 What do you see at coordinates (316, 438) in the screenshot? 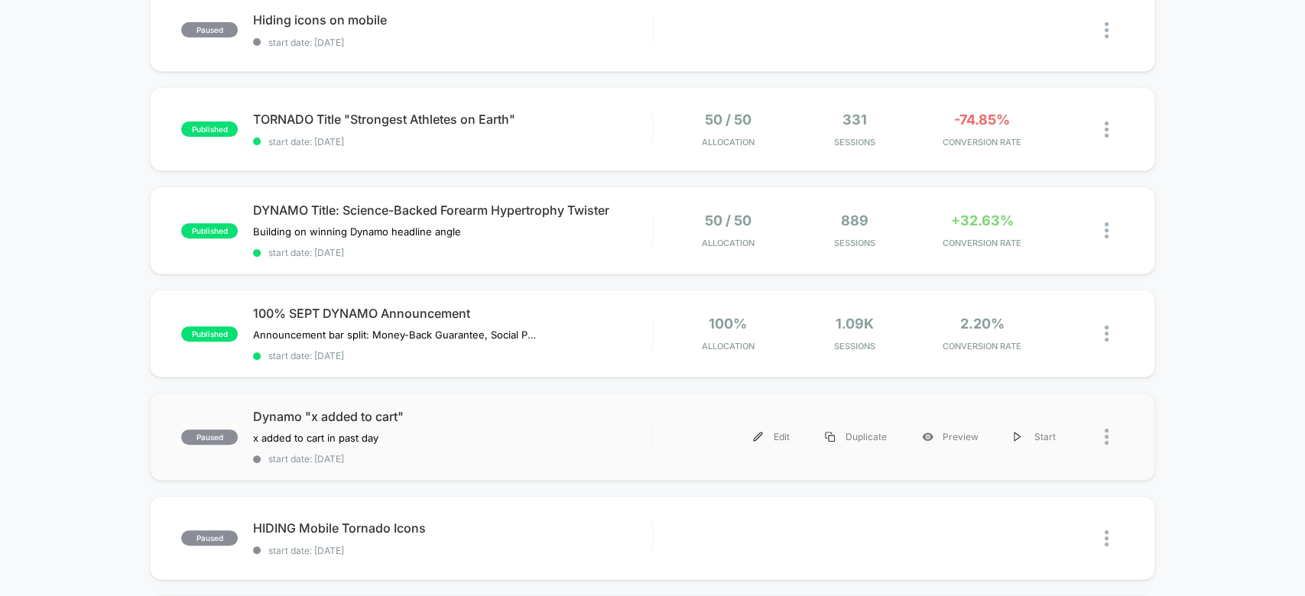
I see `span: x added to cart in past day` at bounding box center [316, 438].